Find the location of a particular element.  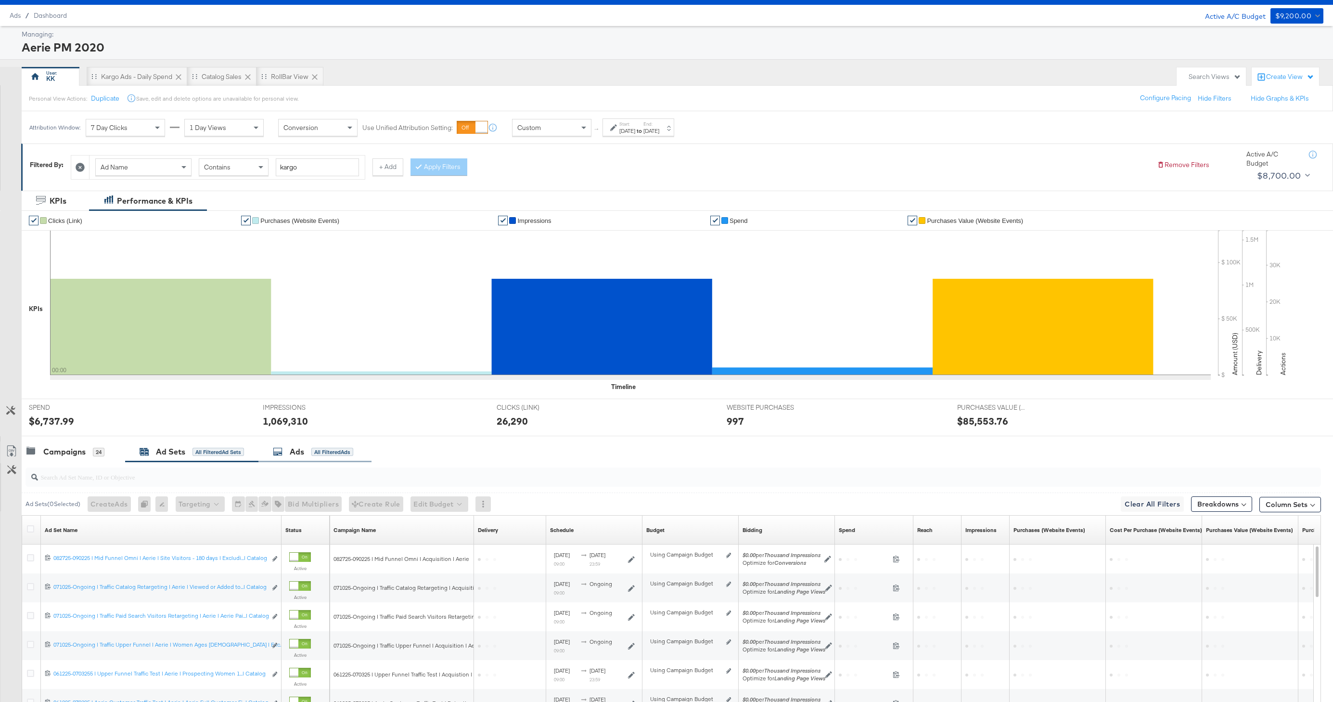

div: KPIs is located at coordinates (36, 308).